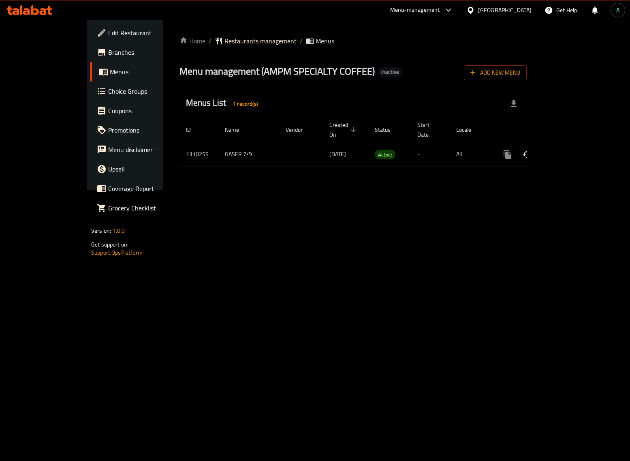 The image size is (630, 461). I want to click on span: Start Date, so click(429, 130).